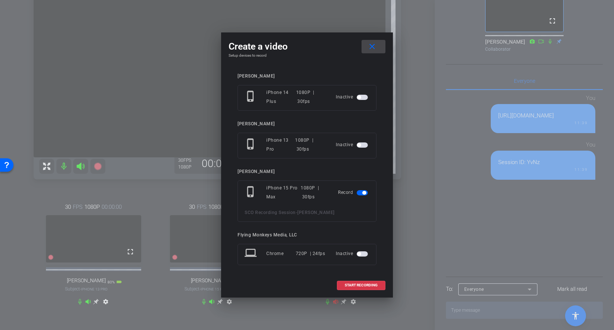 This screenshot has width=614, height=330. I want to click on div: iPhone 15 Pro Max, so click(283, 193).